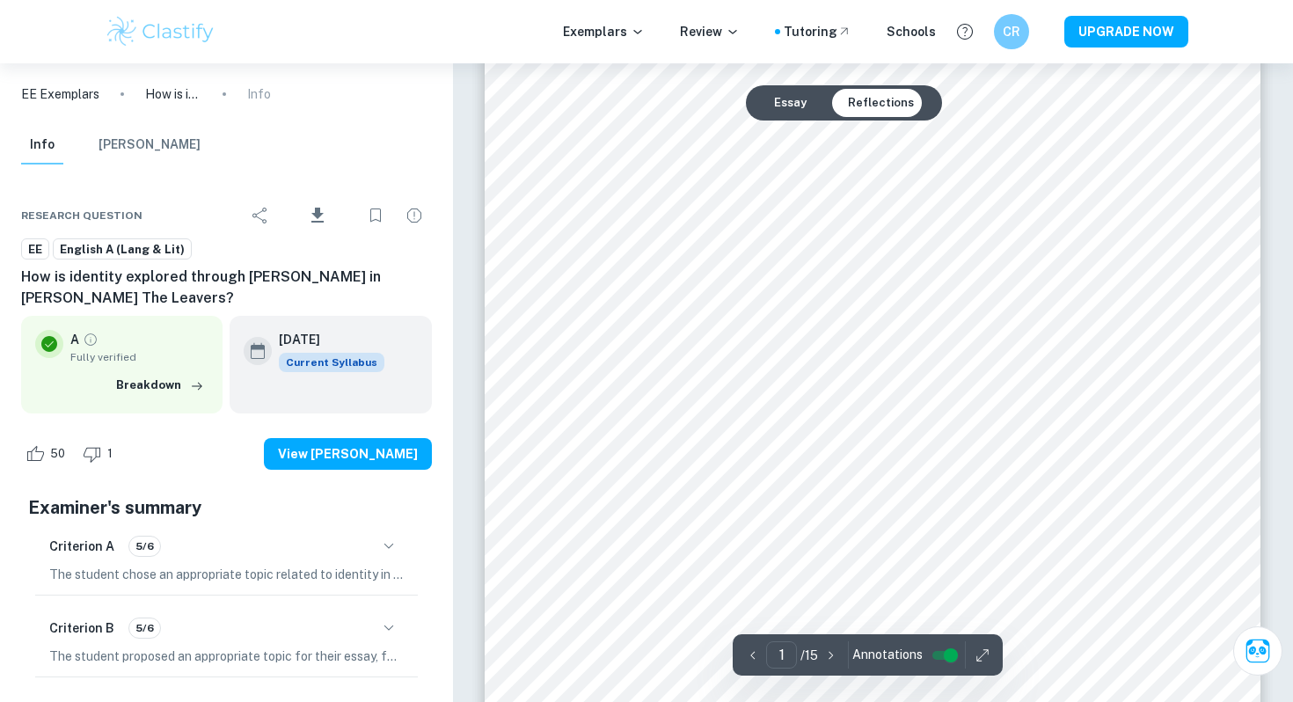 The width and height of the screenshot is (1293, 702). Describe the element at coordinates (82, 546) in the screenshot. I see `h6: Criterion A` at that location.